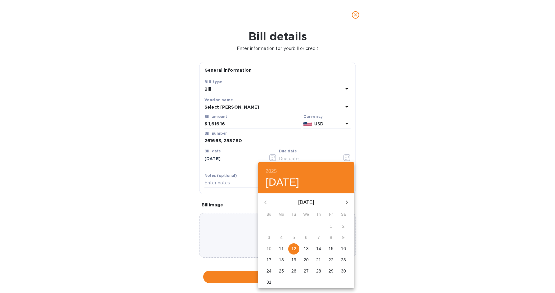  What do you see at coordinates (294, 271) in the screenshot?
I see `p: 26` at bounding box center [294, 271].